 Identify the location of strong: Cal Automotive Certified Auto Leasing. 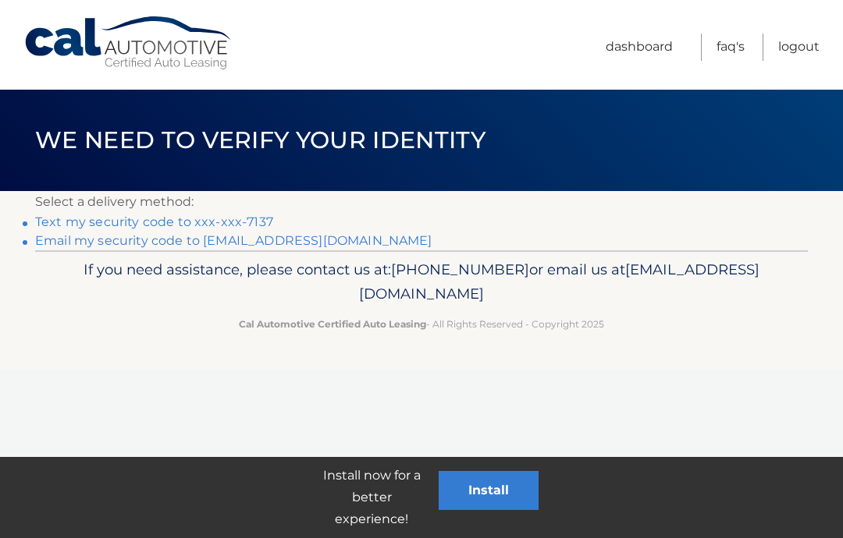
(332, 324).